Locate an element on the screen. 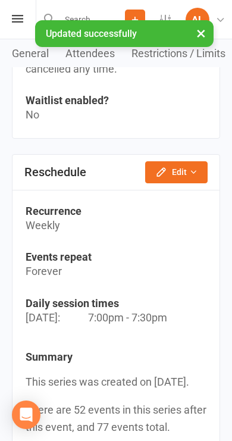 This screenshot has height=441, width=232. td: Weekly is located at coordinates (116, 226).